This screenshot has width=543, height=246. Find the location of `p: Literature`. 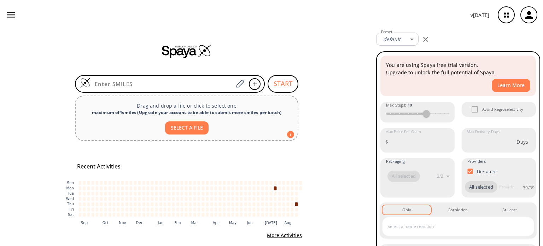

p: Literature is located at coordinates (487, 171).